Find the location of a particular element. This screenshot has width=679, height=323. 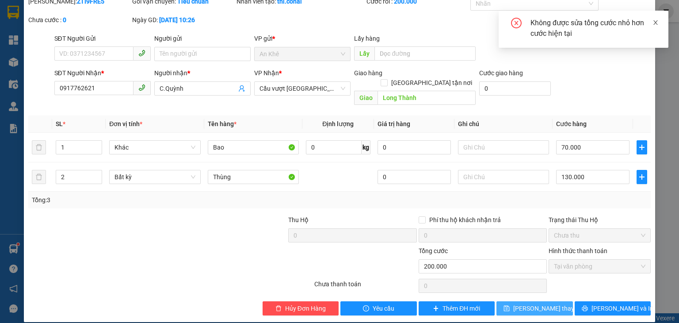

span: An Khê is located at coordinates (302, 54).